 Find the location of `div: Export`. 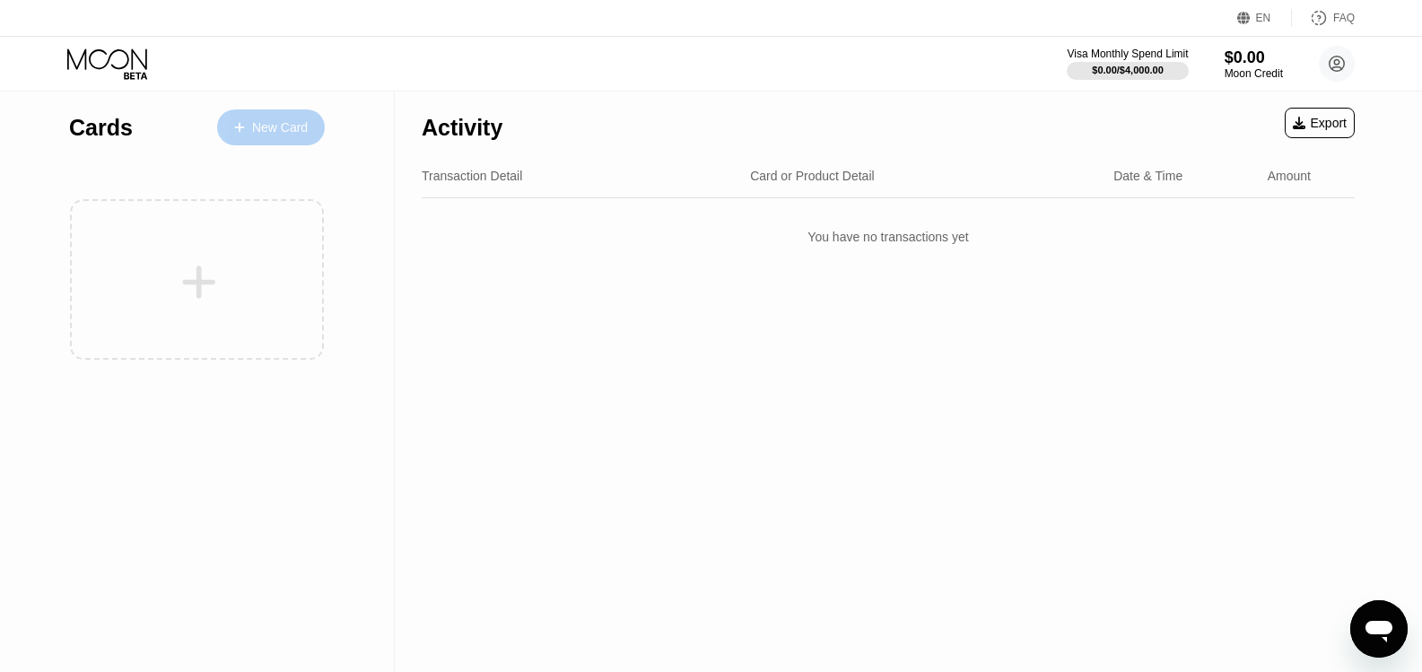

div: Export is located at coordinates (1320, 123).